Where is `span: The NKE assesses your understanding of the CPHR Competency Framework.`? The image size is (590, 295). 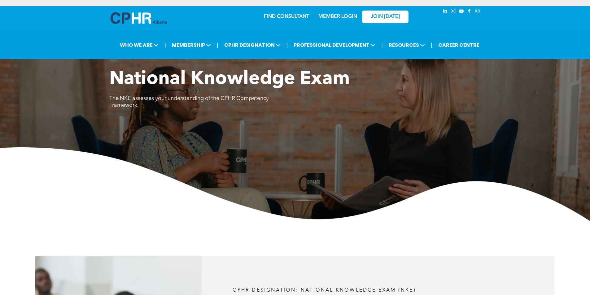 span: The NKE assesses your understanding of the CPHR Competency Framework. is located at coordinates (189, 102).